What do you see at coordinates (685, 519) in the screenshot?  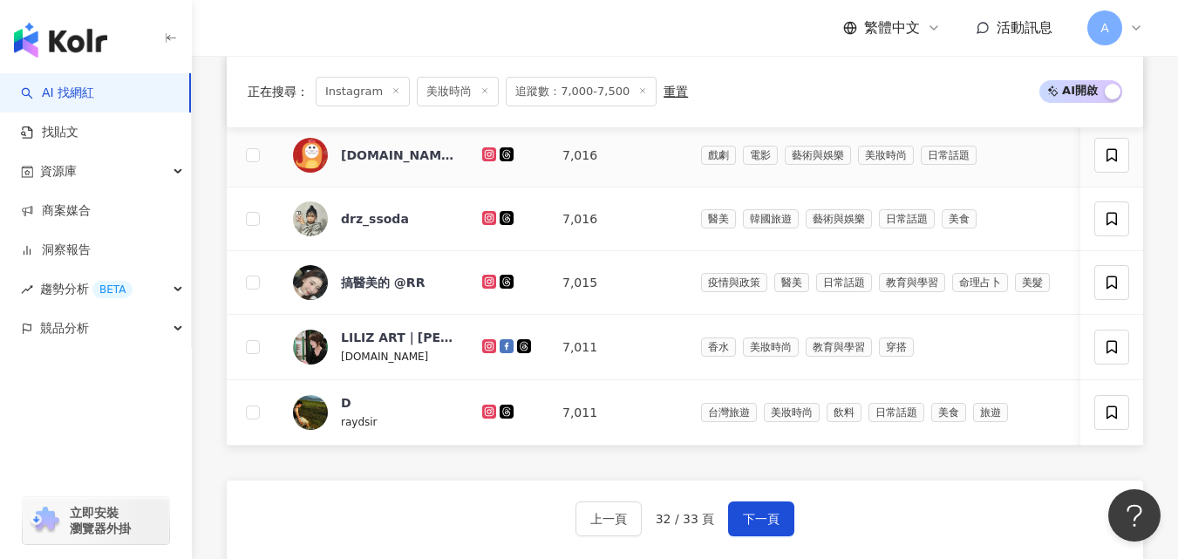 I see `span: 32 / 33 頁` at bounding box center [685, 519].